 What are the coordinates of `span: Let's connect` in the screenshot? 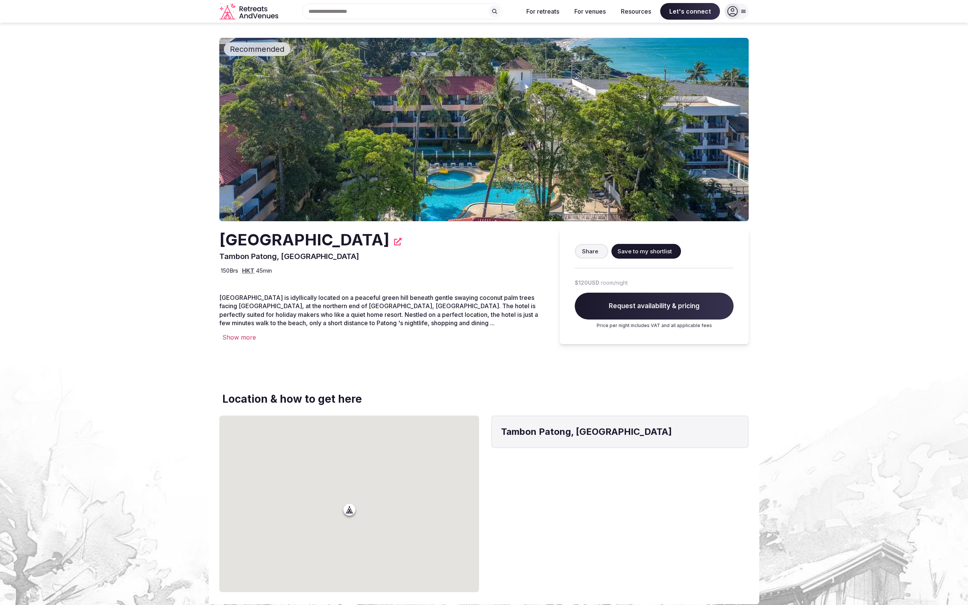 It's located at (690, 11).